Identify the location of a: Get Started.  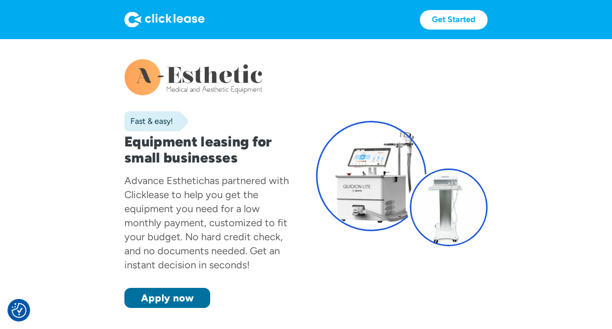
(453, 20).